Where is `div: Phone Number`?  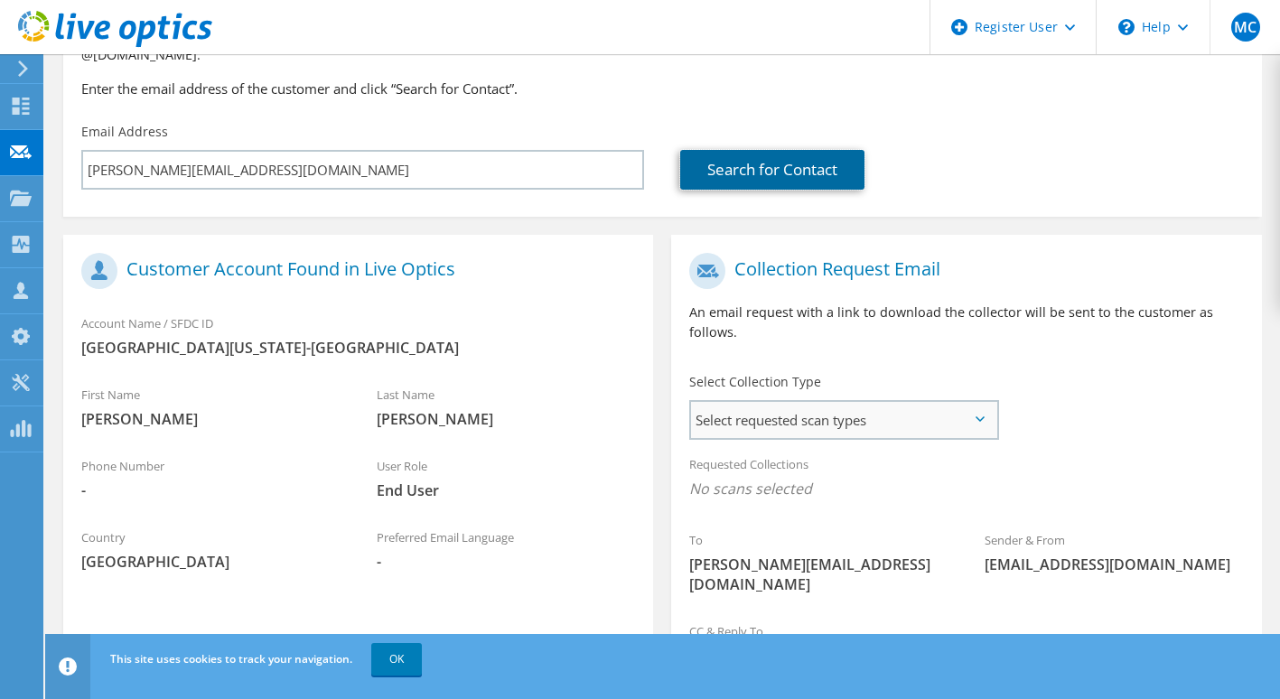 div: Phone Number is located at coordinates (210, 478).